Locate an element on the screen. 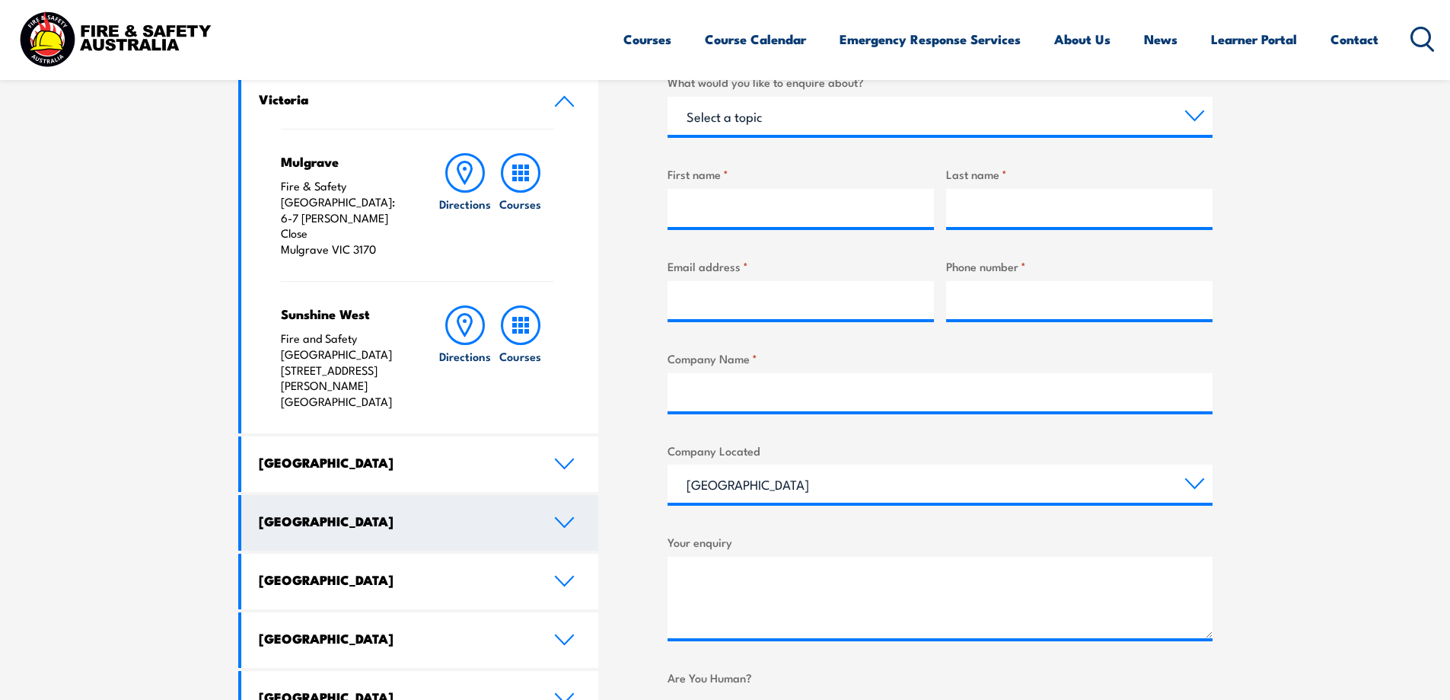 This screenshot has width=1450, height=700. a: News is located at coordinates (1161, 39).